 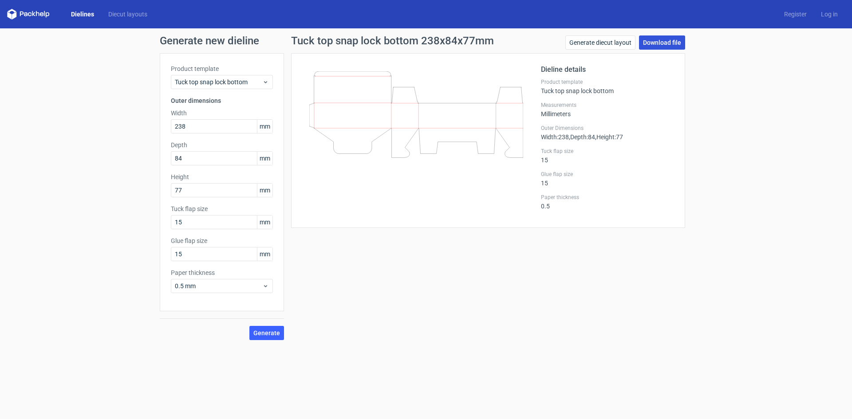 What do you see at coordinates (267, 333) in the screenshot?
I see `button: Generate` at bounding box center [267, 333].